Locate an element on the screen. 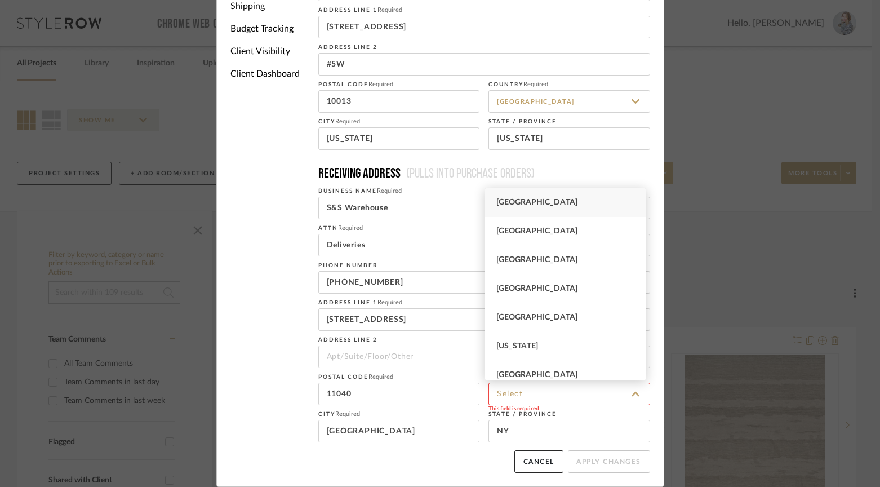 Image resolution: width=880 pixels, height=487 pixels. input: Enter business/name is located at coordinates (484, 245).